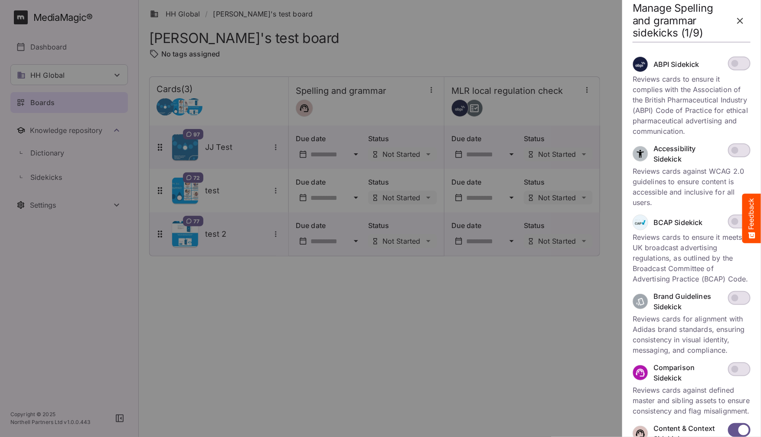 Image resolution: width=761 pixels, height=437 pixels. What do you see at coordinates (692, 334) in the screenshot?
I see `p: Reviews cards for alignment with Adidas brand standards, ensuring consistency in visual identity,...` at bounding box center [692, 334].